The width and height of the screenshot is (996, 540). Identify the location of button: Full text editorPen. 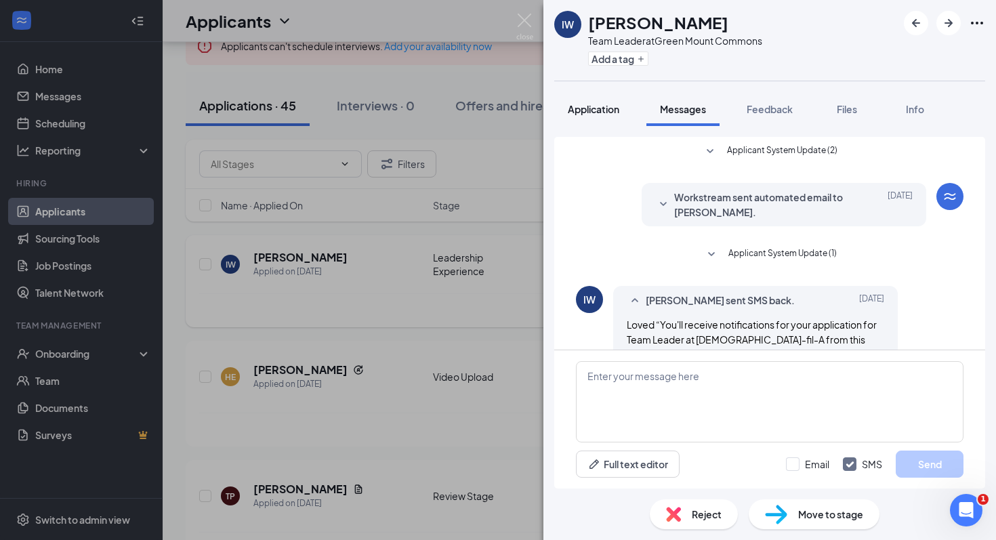
(627, 464).